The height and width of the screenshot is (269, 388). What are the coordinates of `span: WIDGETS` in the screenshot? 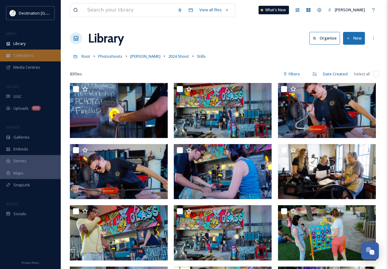 It's located at (13, 127).